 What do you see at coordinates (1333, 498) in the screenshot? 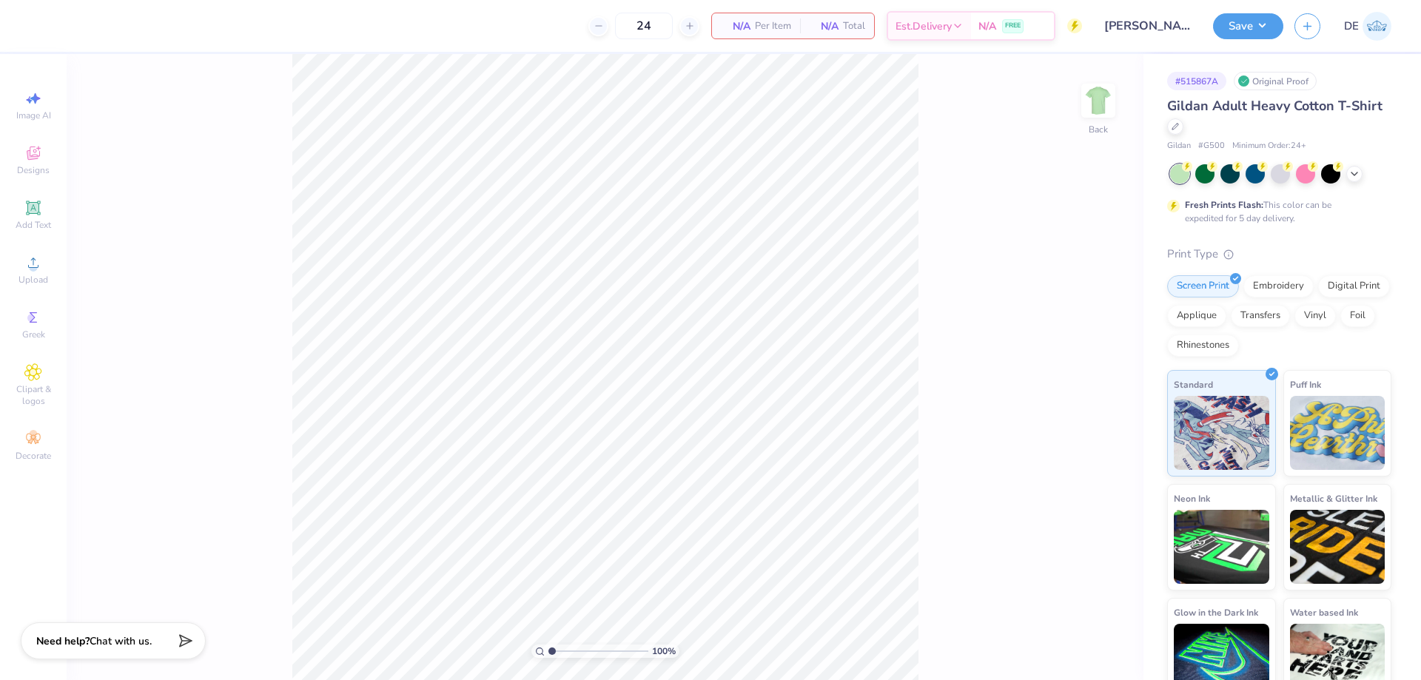
I see `span: Metallic & Glitter Ink` at bounding box center [1333, 498].